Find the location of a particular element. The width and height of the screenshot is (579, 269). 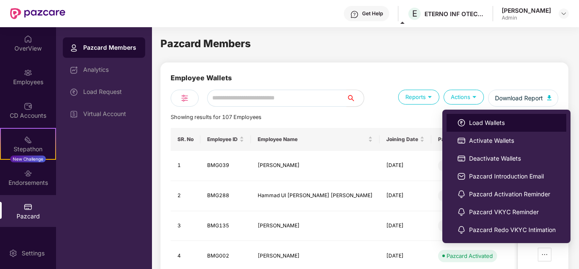

img: svg+xml;base64,PHN2ZyB4bWxucz0iaHR0cDovL3d3dy53My5vcmcvMjAwMC9zdmciIHhtbG5zOnhsaW5rPSJodHRwOi8vd3... is located at coordinates (549, 98).